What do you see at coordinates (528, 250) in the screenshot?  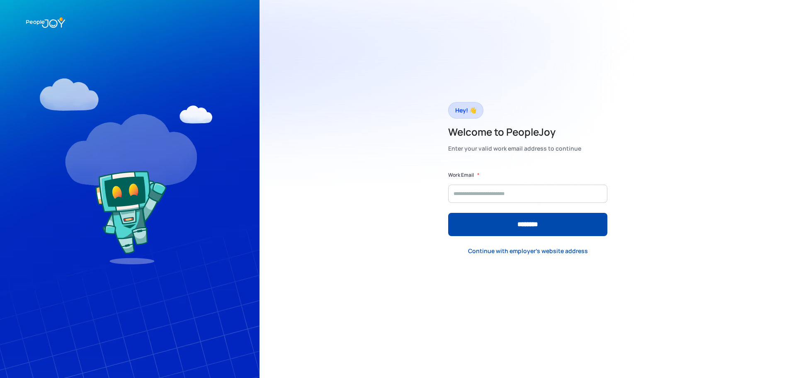 I see `a: Continue with employer's website address` at bounding box center [528, 250].